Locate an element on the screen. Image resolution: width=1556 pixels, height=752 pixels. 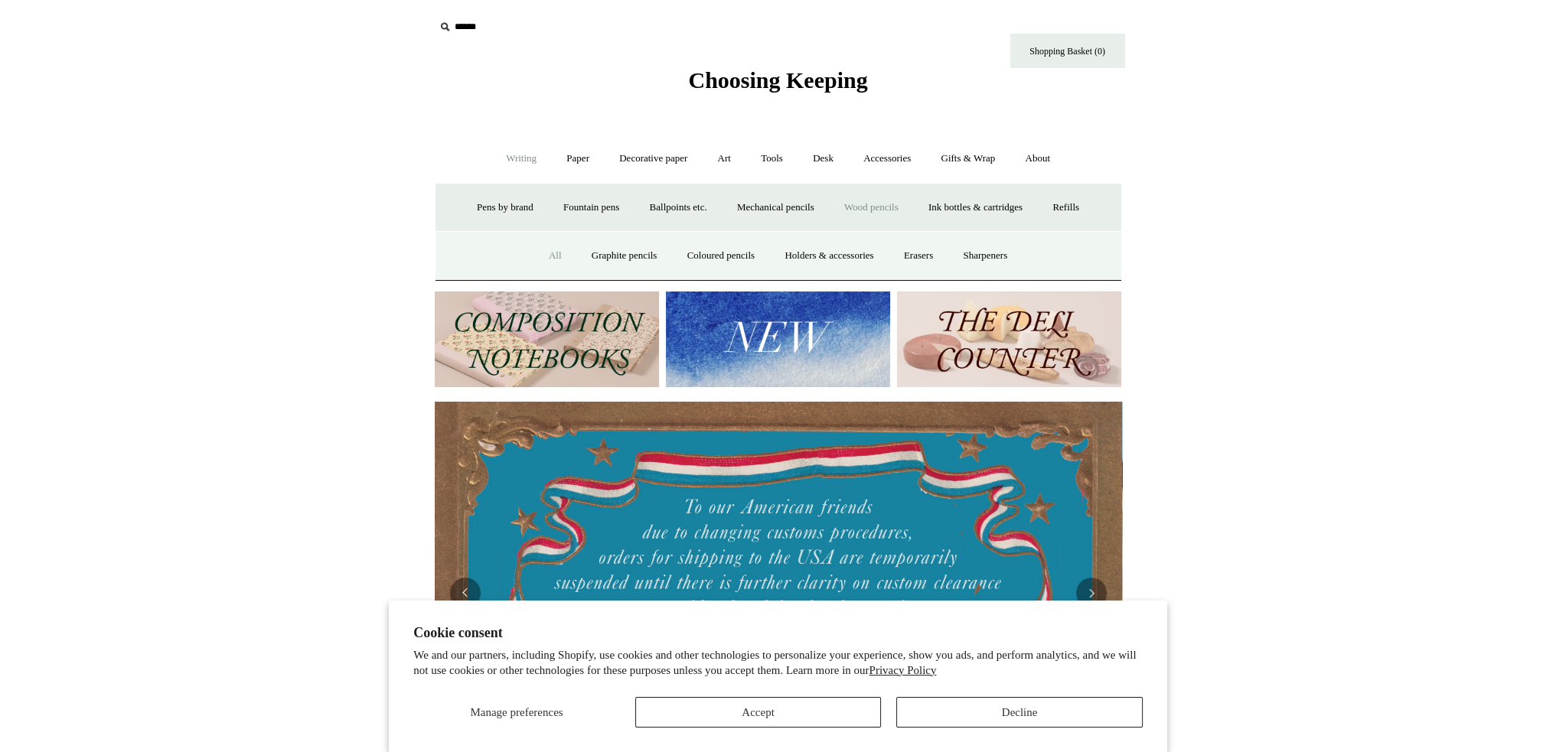
a: All is located at coordinates (555, 256).